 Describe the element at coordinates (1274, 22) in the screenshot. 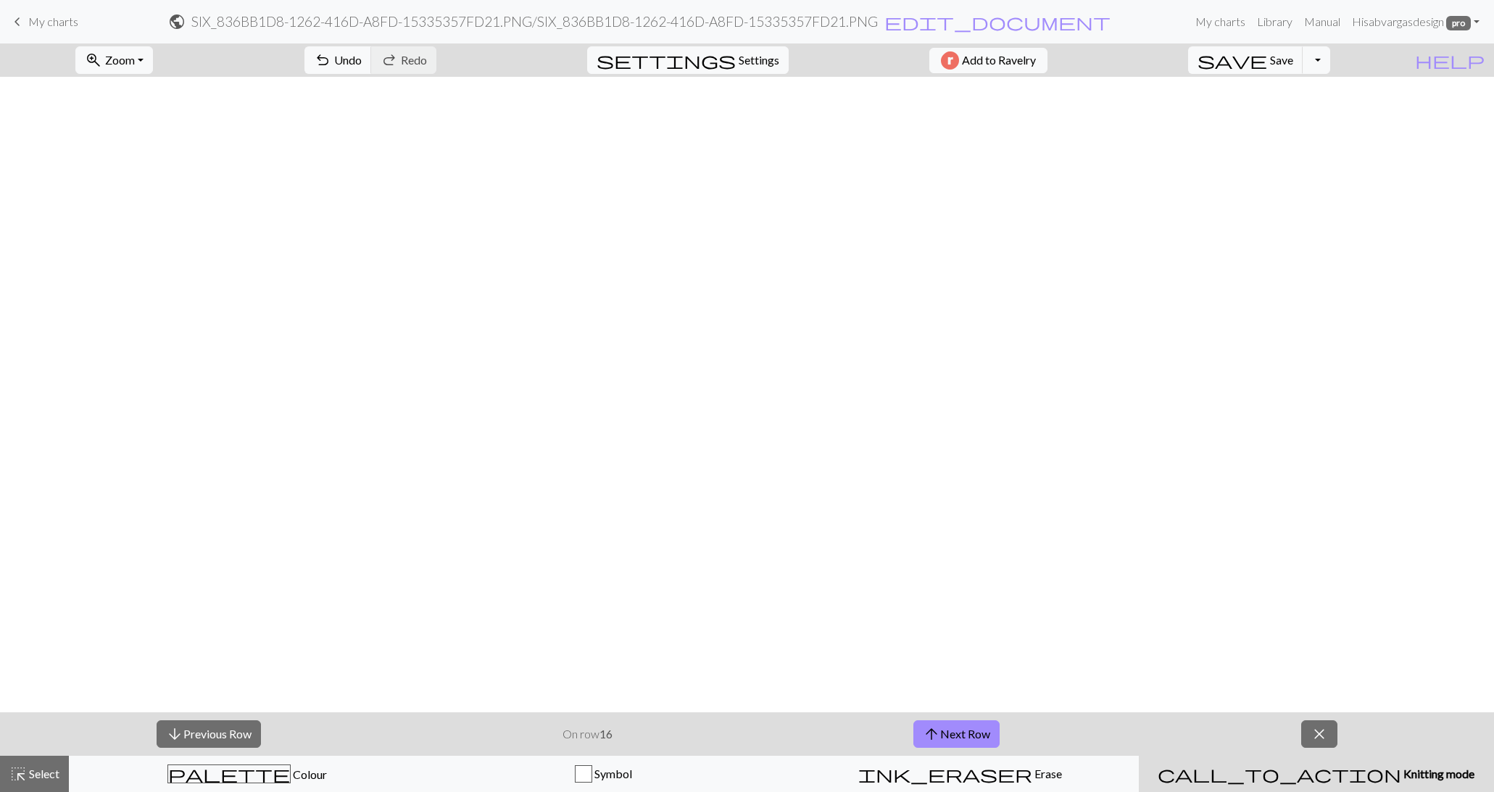

I see `a: Library` at that location.